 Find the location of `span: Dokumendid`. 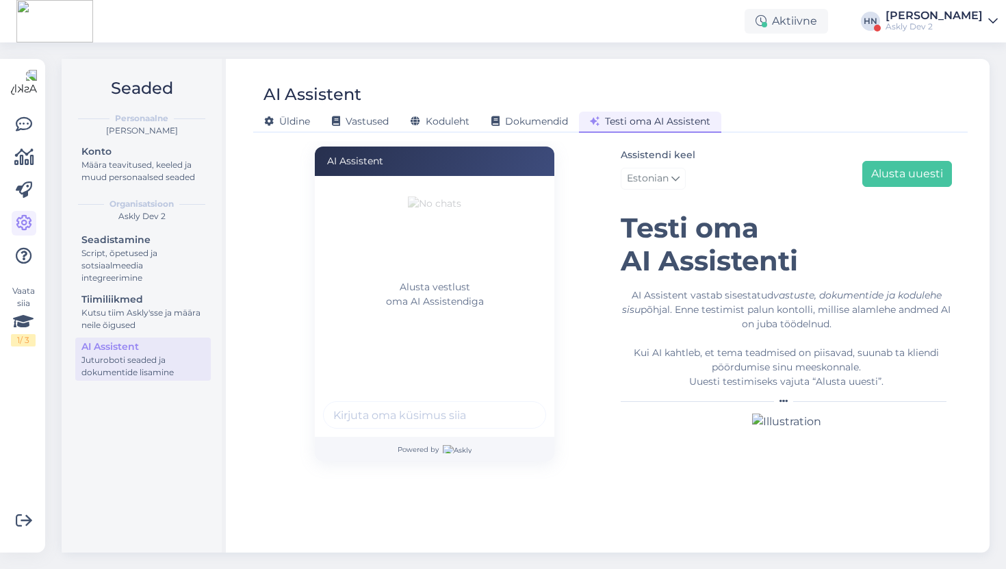

span: Dokumendid is located at coordinates (530, 121).